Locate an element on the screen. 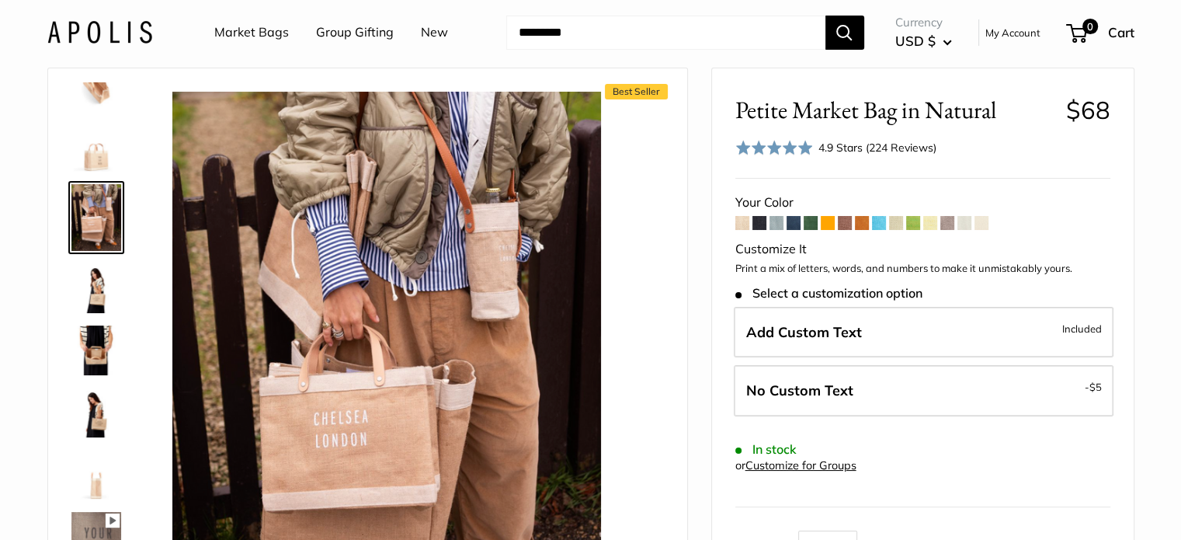 This screenshot has height=540, width=1181. span: In stock is located at coordinates (766, 449).